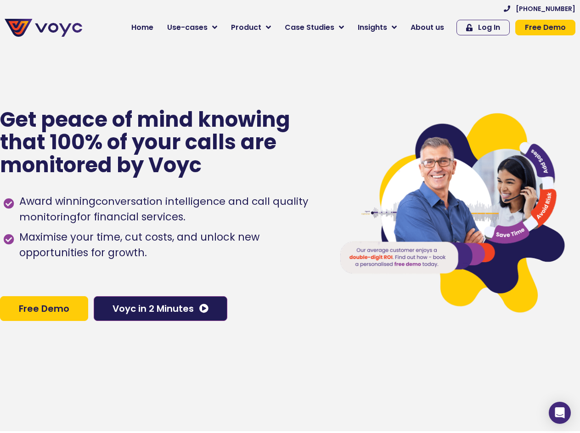 This screenshot has height=433, width=580. I want to click on span: Maximise your time, cut costs, and unlock new opportunities for growth., so click(169, 245).